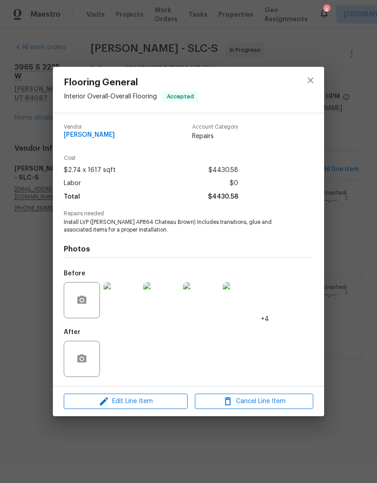 The image size is (377, 483). I want to click on span: Account Category, so click(215, 127).